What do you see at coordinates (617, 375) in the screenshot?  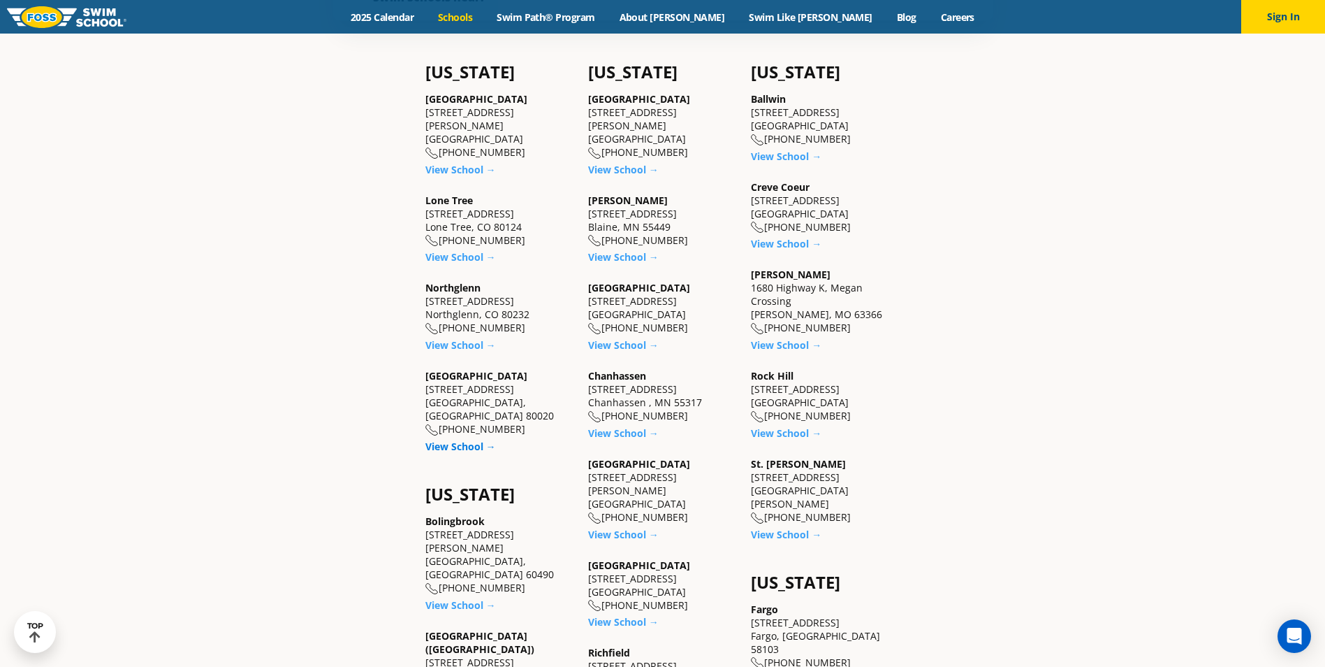 I see `a: Chanhassen` at bounding box center [617, 375].